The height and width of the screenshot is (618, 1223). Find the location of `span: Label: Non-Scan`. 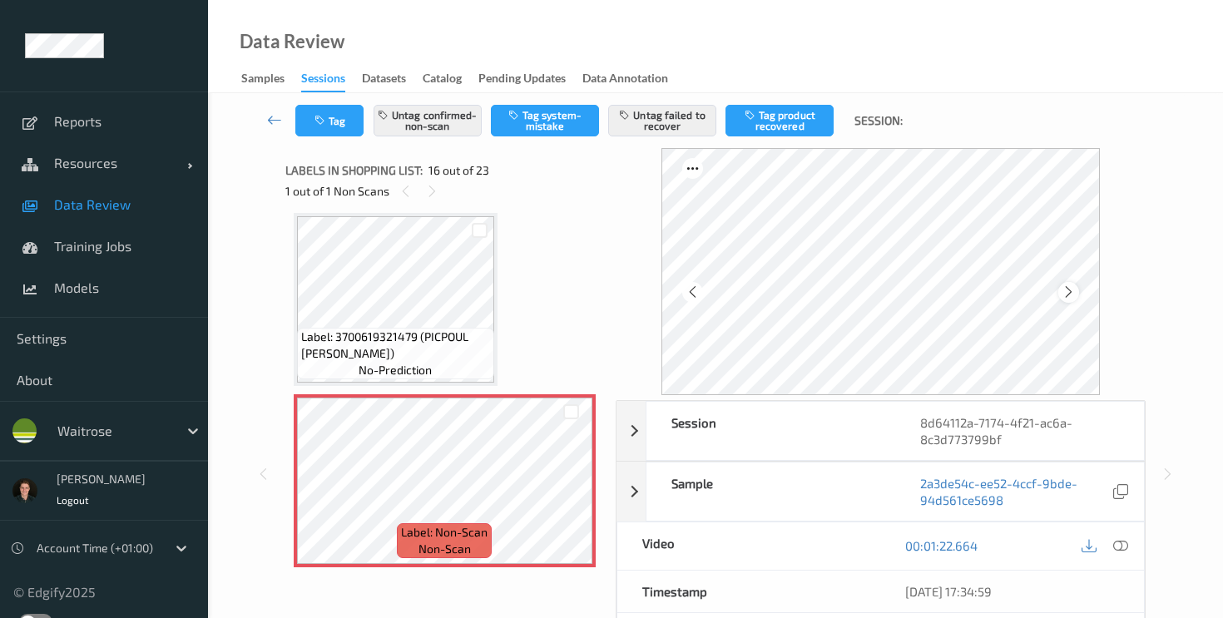

span: Label: Non-Scan is located at coordinates (444, 533).